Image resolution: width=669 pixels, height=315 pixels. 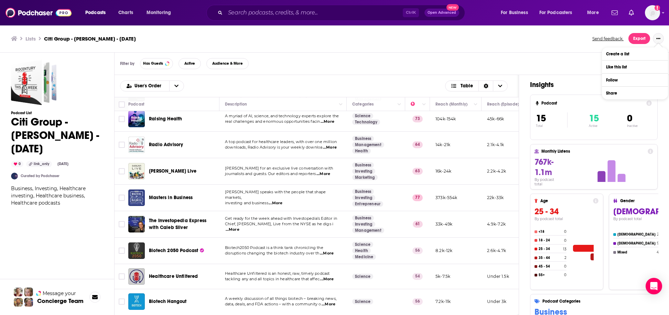 What do you see at coordinates (443, 276) in the screenshot?
I see `p: 5k-7.5k` at bounding box center [443, 276].